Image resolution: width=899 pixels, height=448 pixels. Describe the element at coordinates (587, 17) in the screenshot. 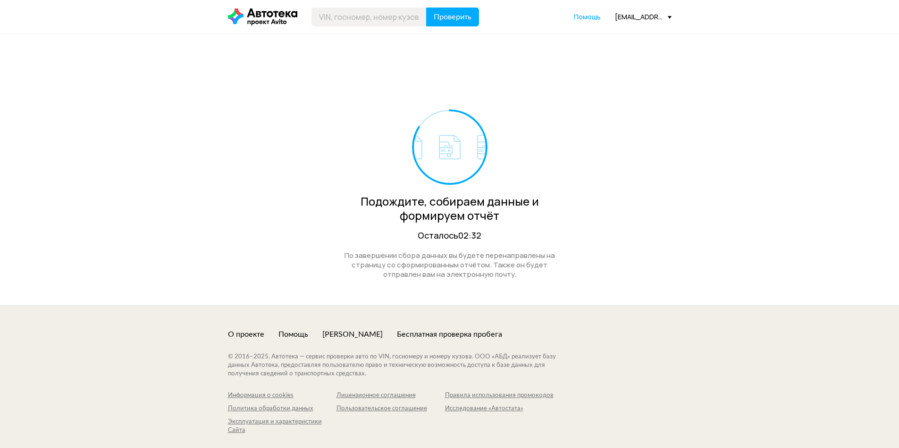

I see `span: Помощь` at that location.